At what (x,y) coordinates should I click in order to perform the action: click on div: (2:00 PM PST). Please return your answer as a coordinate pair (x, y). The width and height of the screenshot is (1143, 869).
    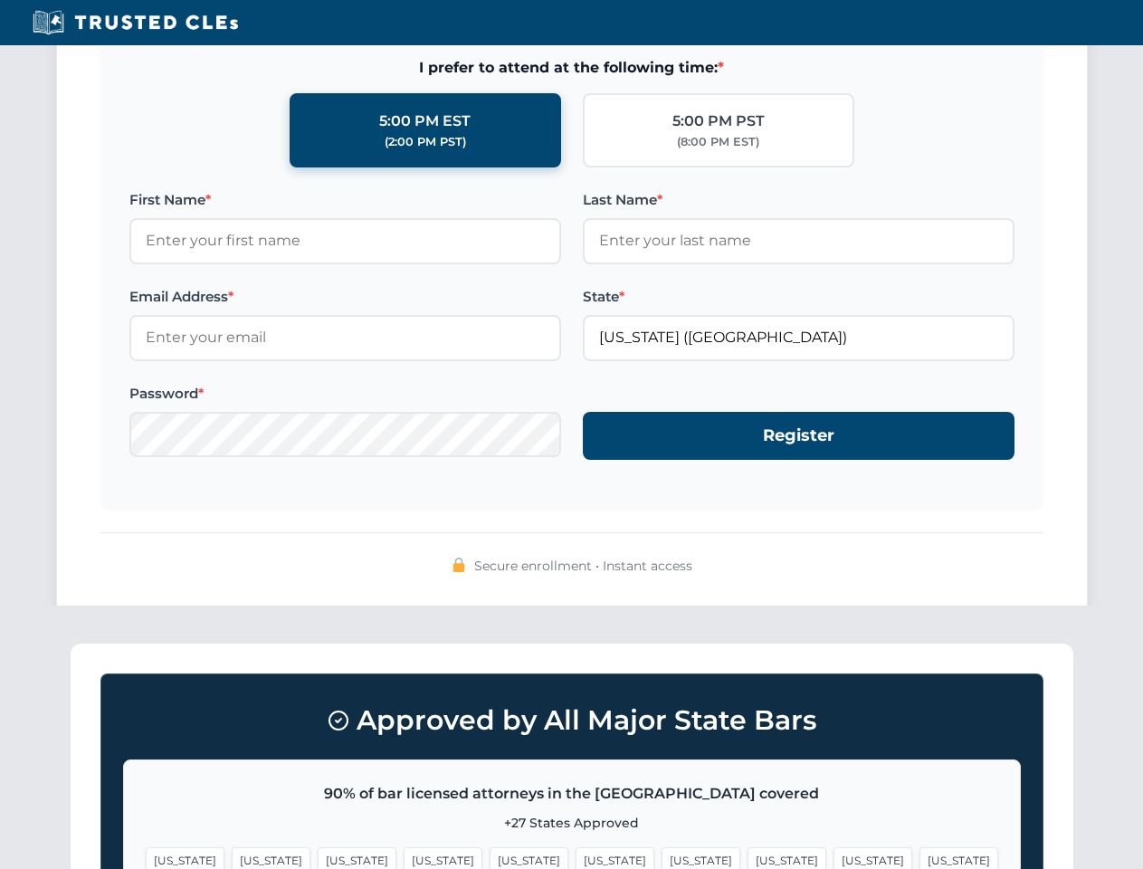
    Looking at the image, I should click on (425, 142).